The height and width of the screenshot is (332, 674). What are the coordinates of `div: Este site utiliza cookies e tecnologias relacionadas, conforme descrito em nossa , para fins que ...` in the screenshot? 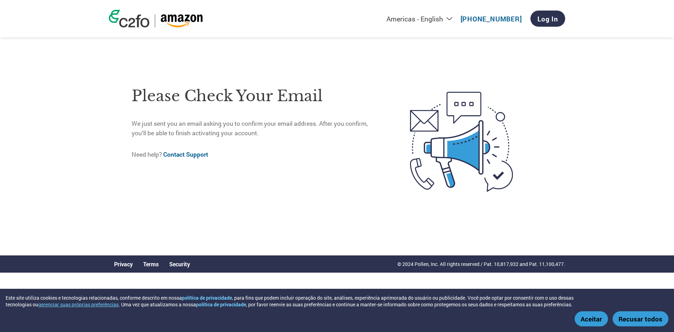 It's located at (291, 301).